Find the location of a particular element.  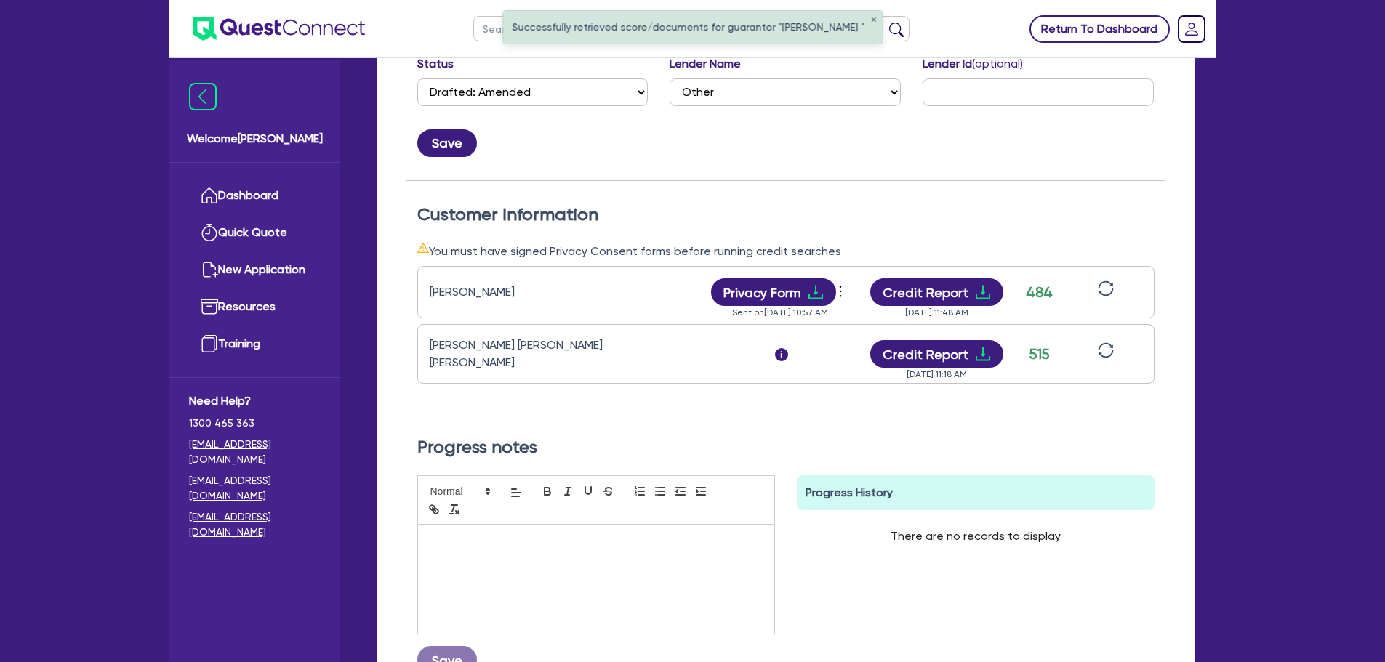

a: Resources is located at coordinates (254, 307).